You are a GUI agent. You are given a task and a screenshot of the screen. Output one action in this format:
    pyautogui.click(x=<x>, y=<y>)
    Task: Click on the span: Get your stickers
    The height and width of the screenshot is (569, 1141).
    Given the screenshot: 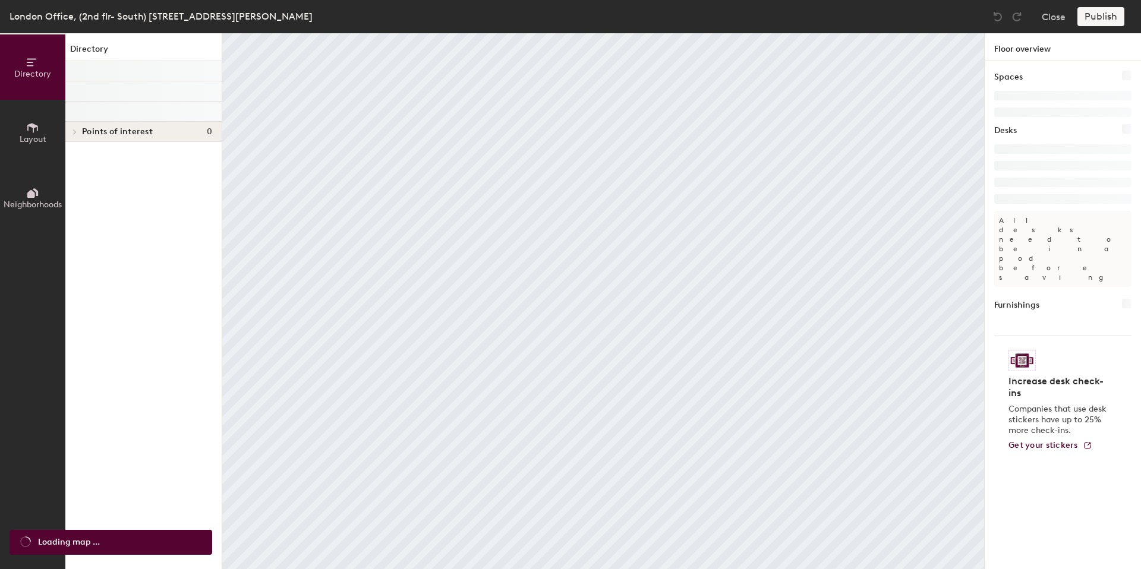 What is the action you would take?
    pyautogui.click(x=1043, y=445)
    